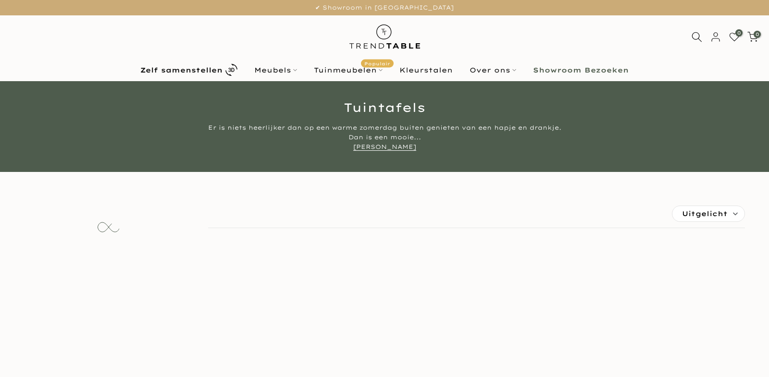 The height and width of the screenshot is (377, 769). Describe the element at coordinates (581, 70) in the screenshot. I see `a: Showroom Bezoeken` at that location.